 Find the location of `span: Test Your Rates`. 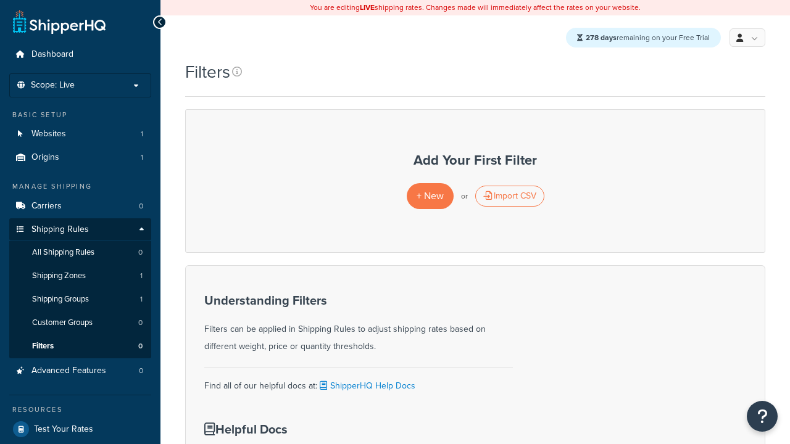

span: Test Your Rates is located at coordinates (64, 430).